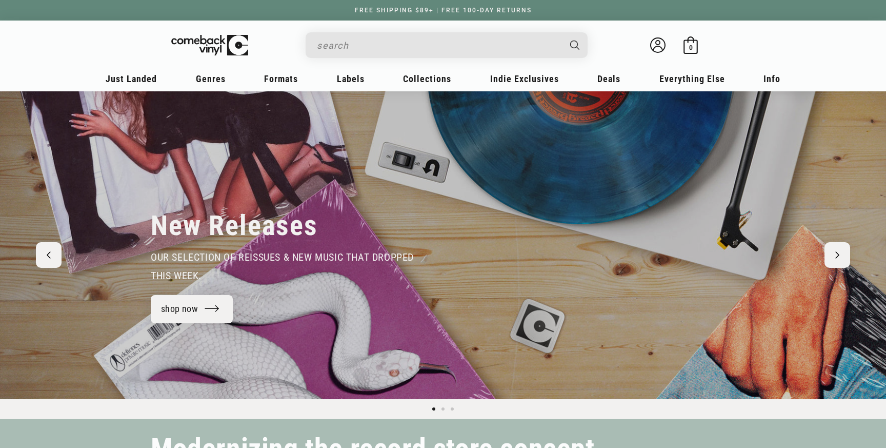 The width and height of the screenshot is (886, 448). What do you see at coordinates (772, 78) in the screenshot?
I see `span: Info` at bounding box center [772, 78].